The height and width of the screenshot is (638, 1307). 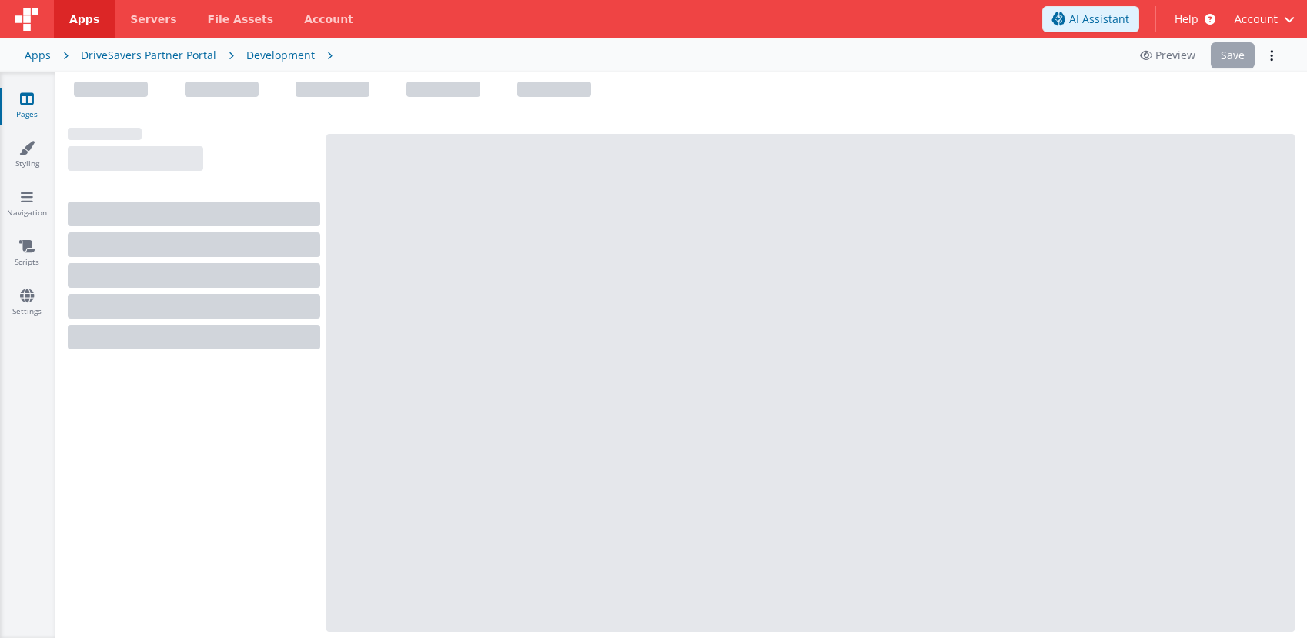 I want to click on div: DriveSavers Partner Portal, so click(x=149, y=55).